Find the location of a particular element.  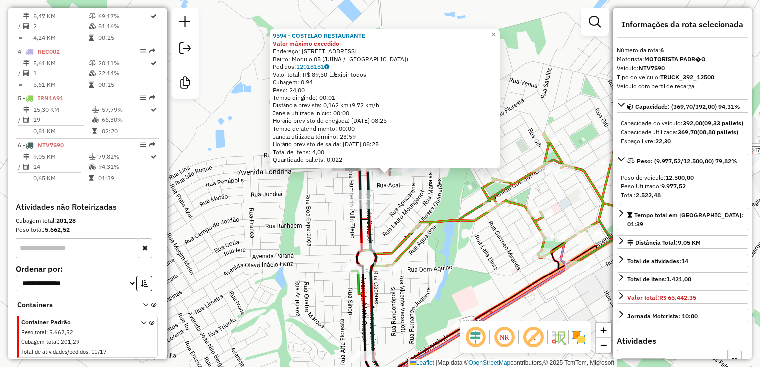

strong: R$ 65.442,35 is located at coordinates (677, 297).